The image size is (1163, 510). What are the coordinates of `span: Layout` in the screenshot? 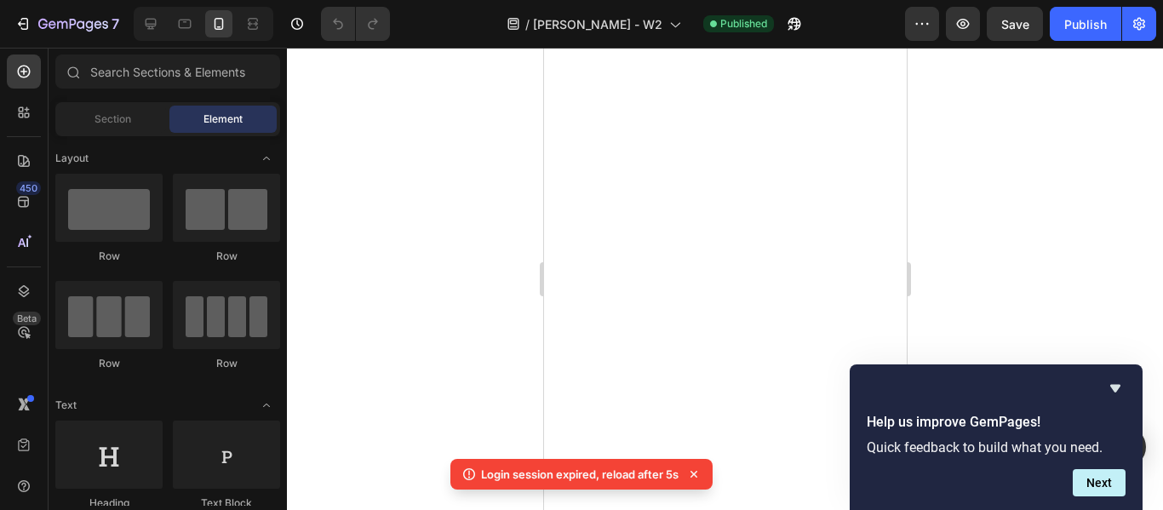 It's located at (72, 158).